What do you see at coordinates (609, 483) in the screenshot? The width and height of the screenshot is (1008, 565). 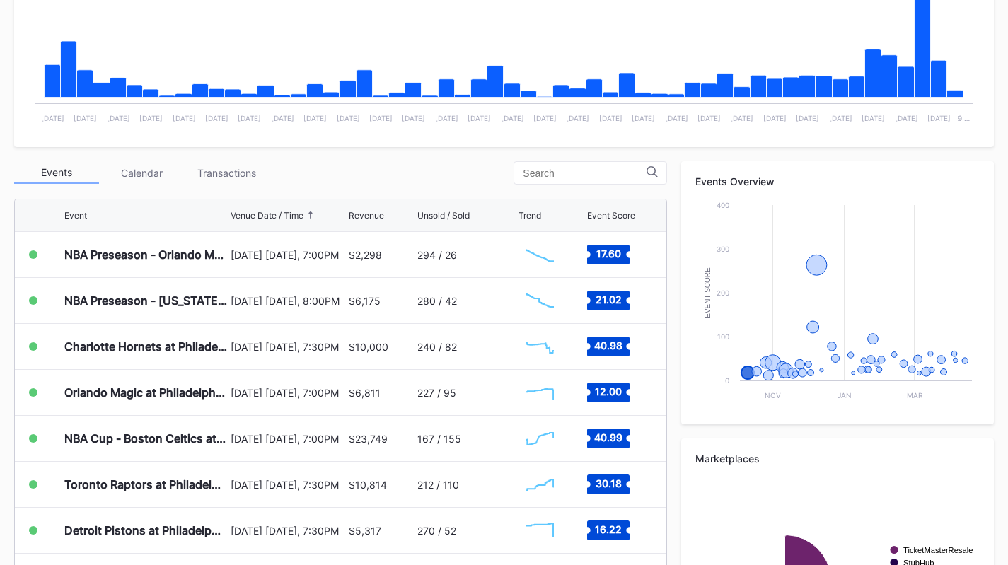 I see `text: 30.18` at bounding box center [609, 483].